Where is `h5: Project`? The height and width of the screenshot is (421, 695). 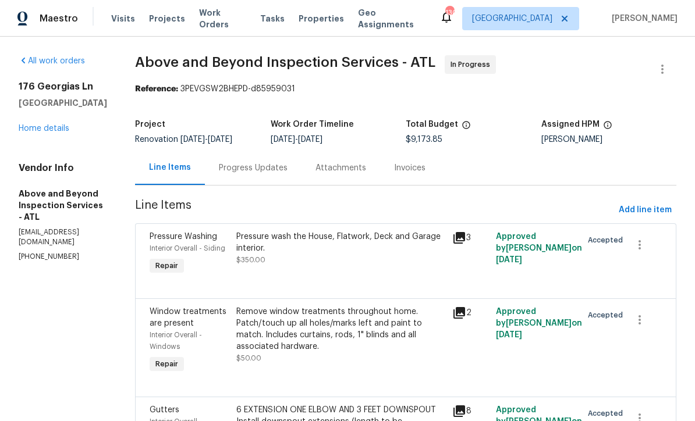
h5: Project is located at coordinates (150, 124).